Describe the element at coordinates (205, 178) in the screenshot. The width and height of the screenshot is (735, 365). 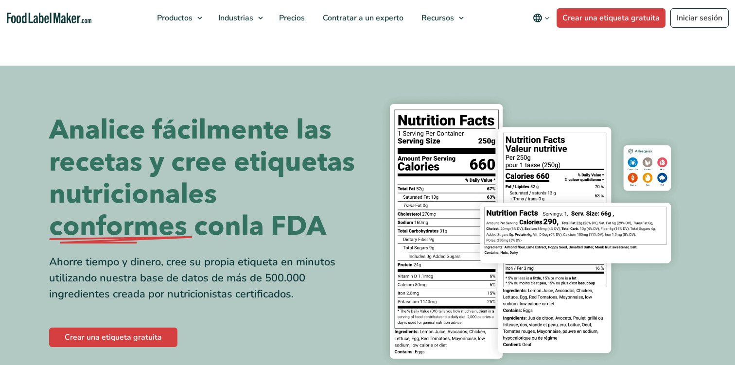
I see `h1: Analice fácilmente las recetas y cree etiquetas nutricionales la FDA` at that location.